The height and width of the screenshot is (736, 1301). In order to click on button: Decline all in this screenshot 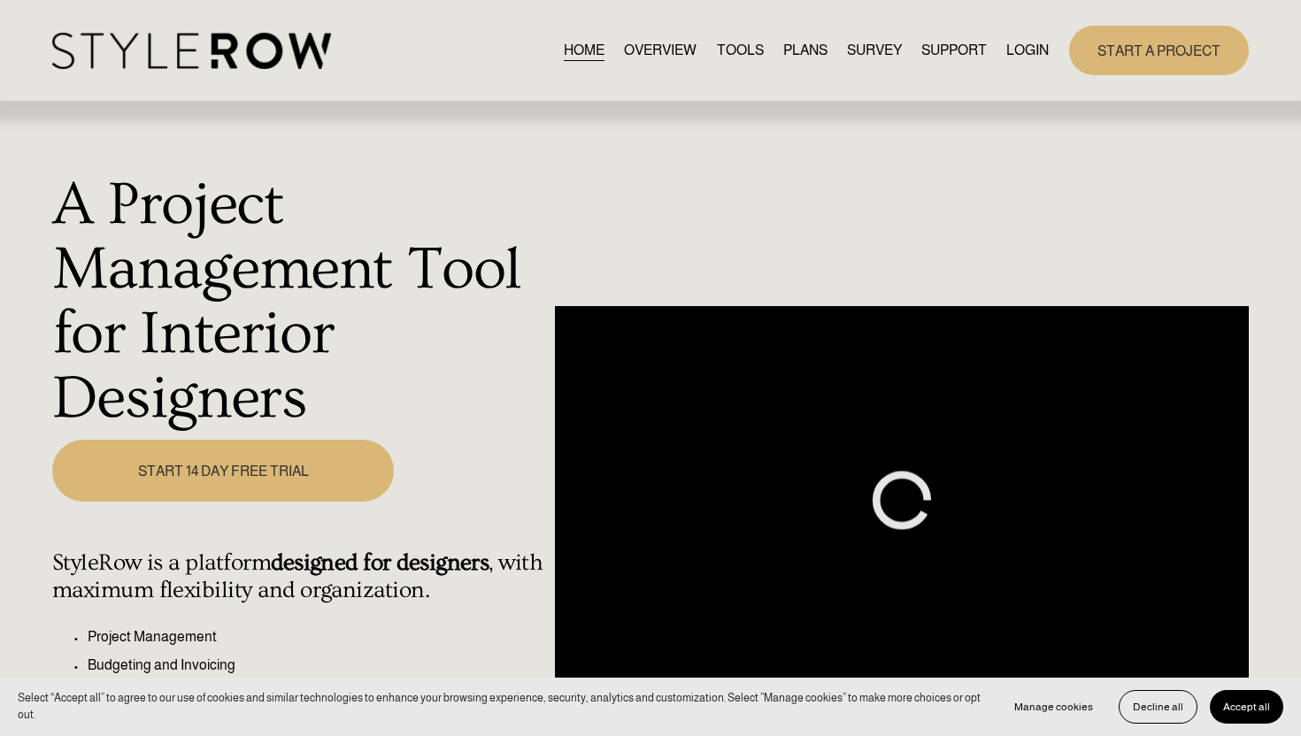, I will do `click(1157, 707)`.